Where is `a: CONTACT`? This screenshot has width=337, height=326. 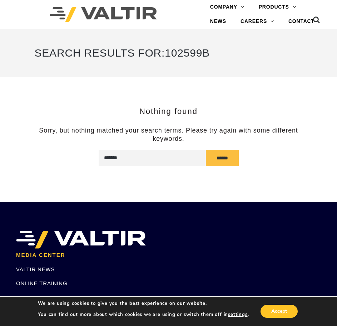
a: CONTACT is located at coordinates (302, 21).